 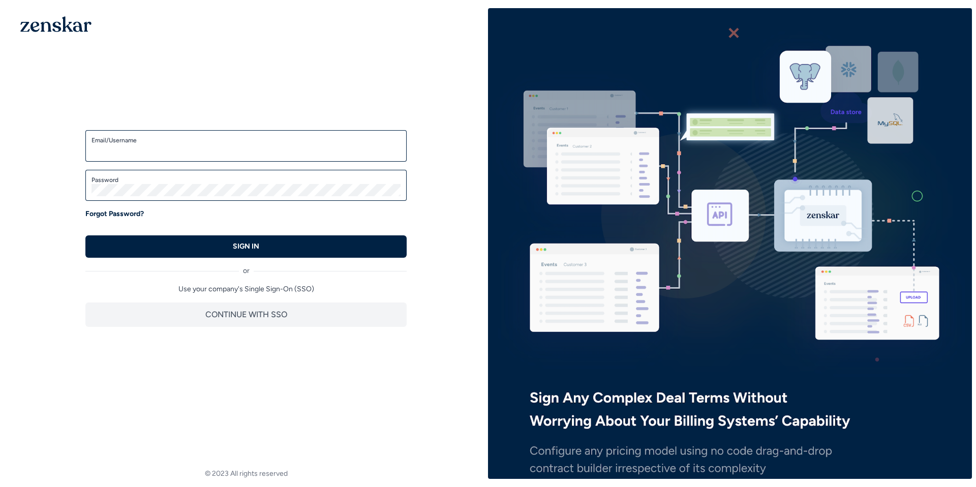 What do you see at coordinates (246, 267) in the screenshot?
I see `div: or` at bounding box center [246, 267].